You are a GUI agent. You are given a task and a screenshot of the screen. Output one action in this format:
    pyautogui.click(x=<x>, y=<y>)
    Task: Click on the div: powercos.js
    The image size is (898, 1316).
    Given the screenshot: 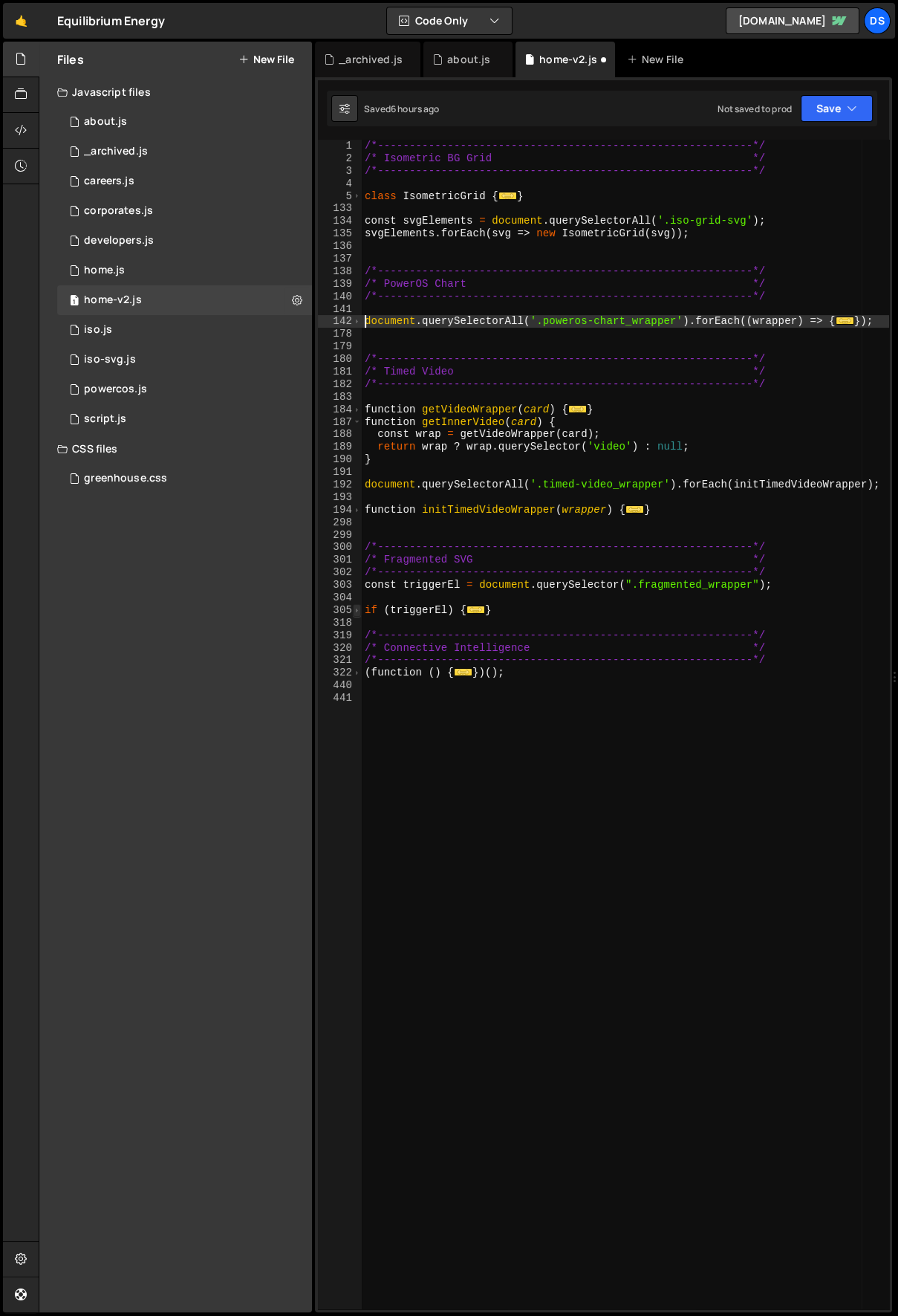 What is the action you would take?
    pyautogui.click(x=116, y=389)
    